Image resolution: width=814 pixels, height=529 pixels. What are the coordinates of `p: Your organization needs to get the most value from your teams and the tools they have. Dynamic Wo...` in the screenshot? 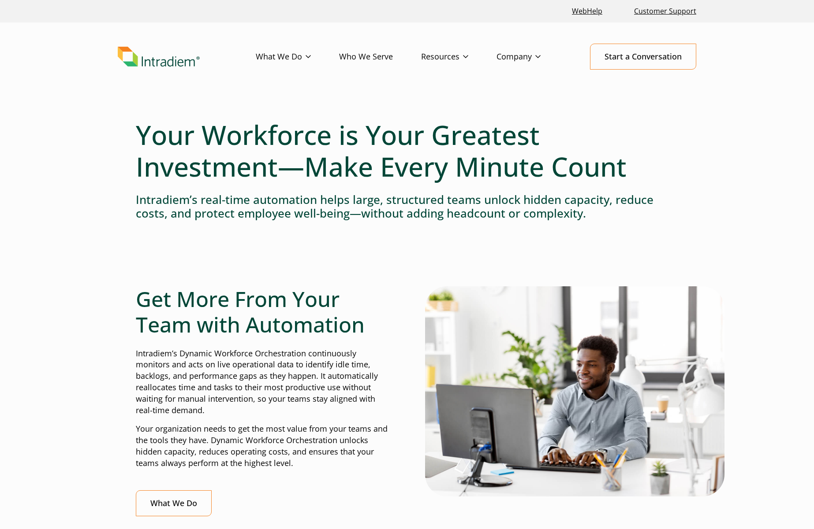 It's located at (262, 446).